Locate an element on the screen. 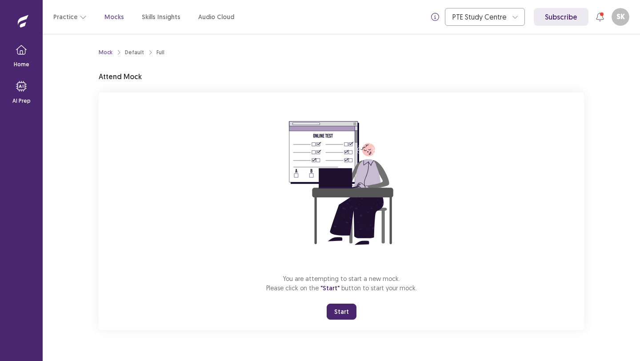 The height and width of the screenshot is (361, 640). nav: breadcrumb is located at coordinates (132, 52).